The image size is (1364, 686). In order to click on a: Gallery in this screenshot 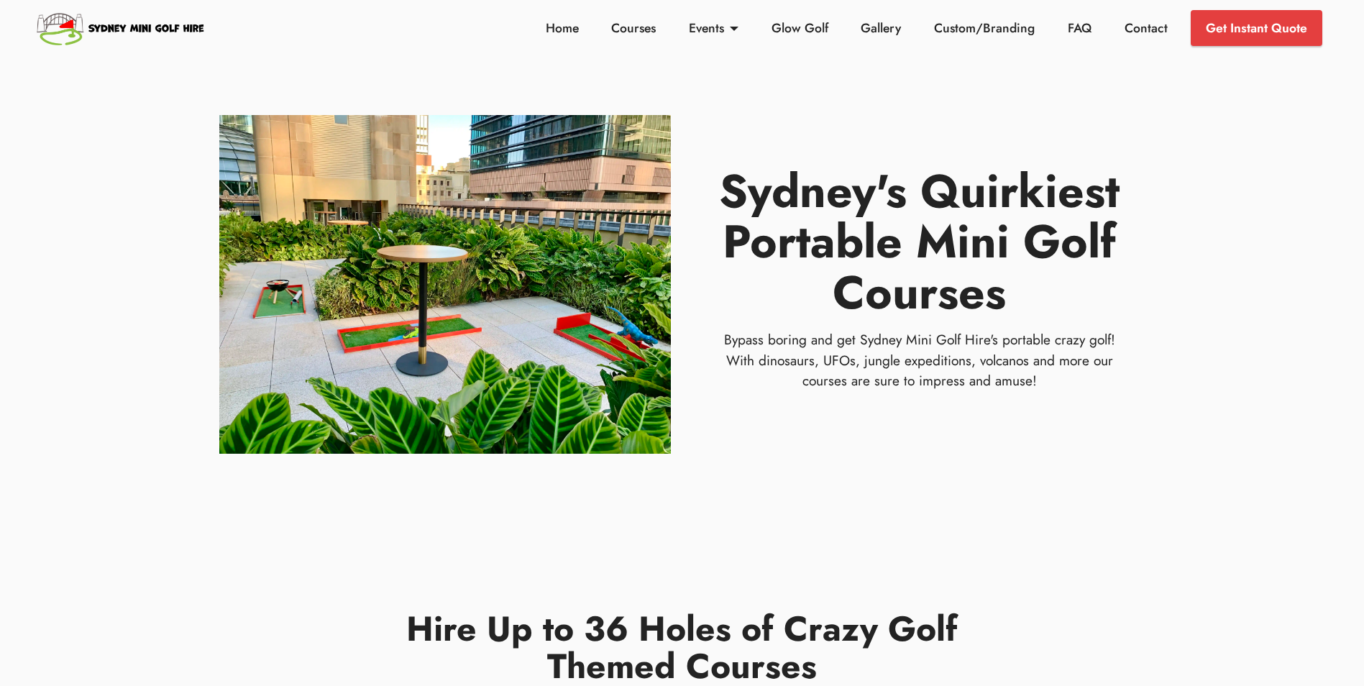, I will do `click(881, 28)`.